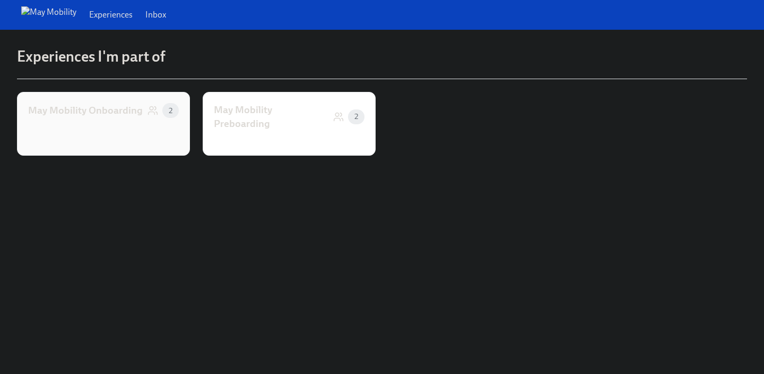 The width and height of the screenshot is (764, 374). Describe the element at coordinates (382, 63) in the screenshot. I see `h3: Experiences I'm part of` at that location.